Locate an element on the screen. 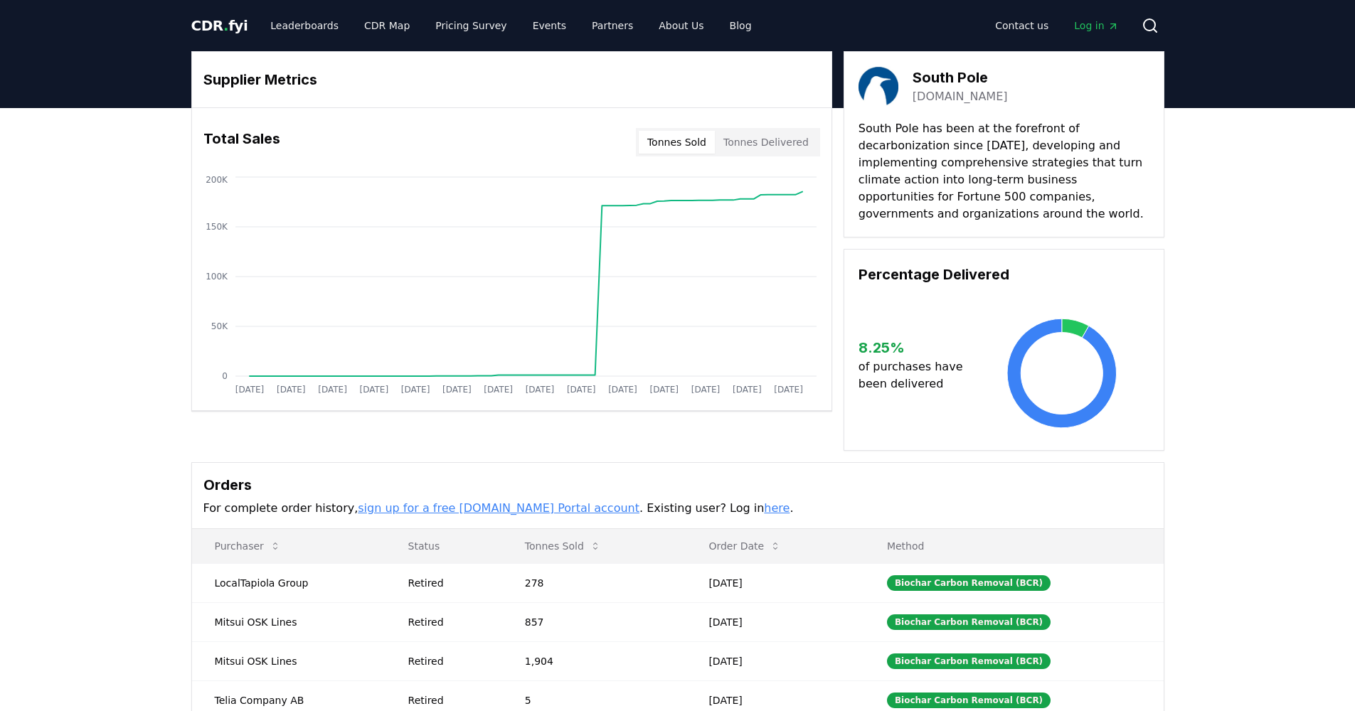 The width and height of the screenshot is (1355, 711). button: Tonnes Delivered is located at coordinates (766, 142).